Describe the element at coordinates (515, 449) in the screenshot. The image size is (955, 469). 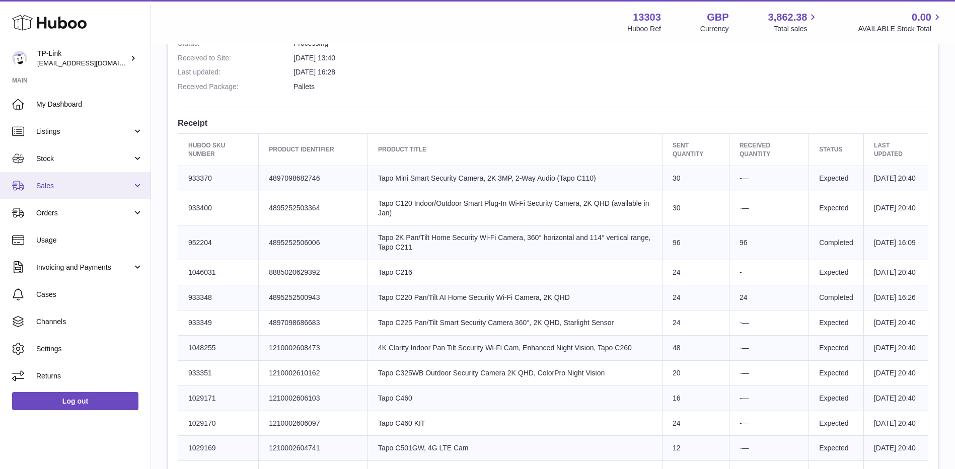
I see `td: Tapo C501GW, 4G LTE Cam` at that location.